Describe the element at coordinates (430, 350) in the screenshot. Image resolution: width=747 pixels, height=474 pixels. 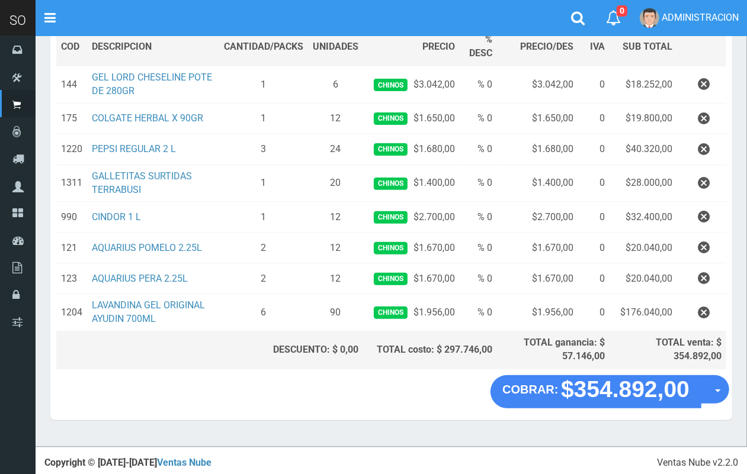
I see `div: TOTAL costo: $ 297.746,00` at that location.